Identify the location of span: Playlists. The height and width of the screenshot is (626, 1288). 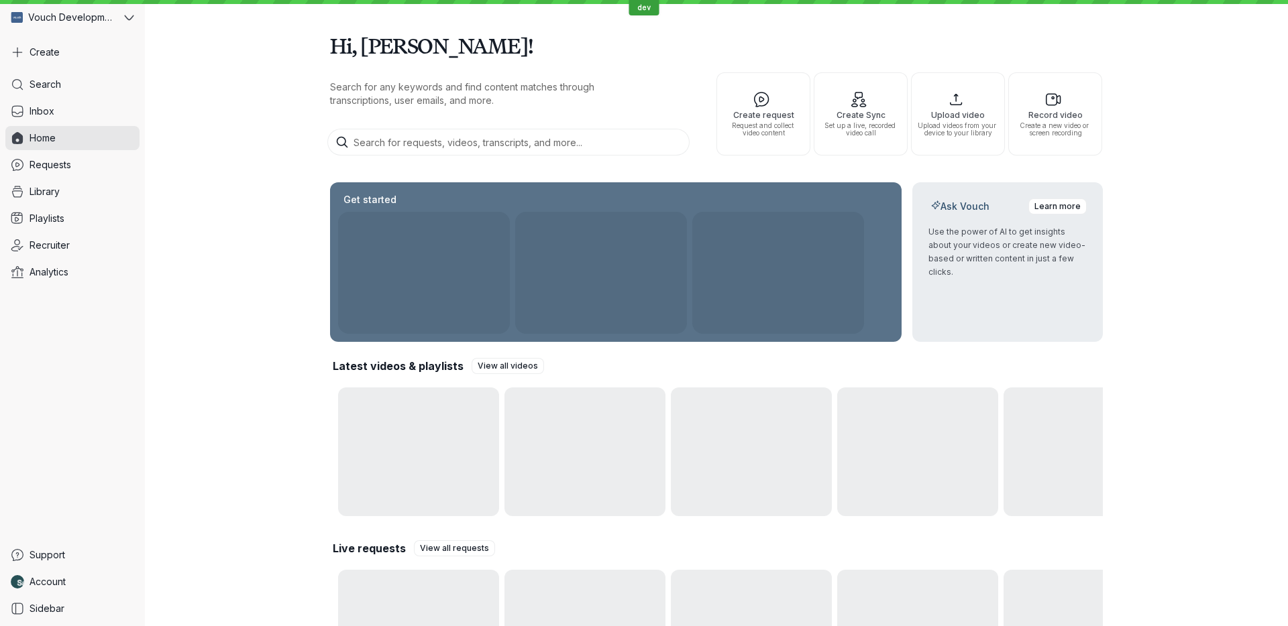
(47, 219).